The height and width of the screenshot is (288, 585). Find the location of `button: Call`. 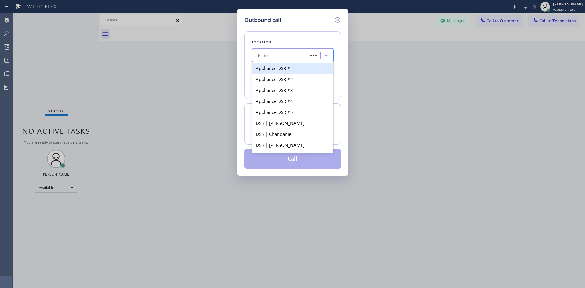

button: Call is located at coordinates (293, 159).